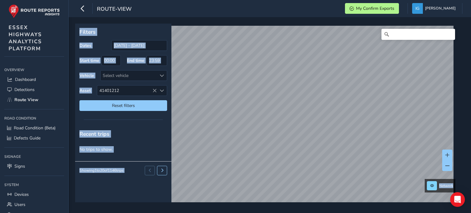  Describe the element at coordinates (25, 90) in the screenshot. I see `span: Detections` at that location.